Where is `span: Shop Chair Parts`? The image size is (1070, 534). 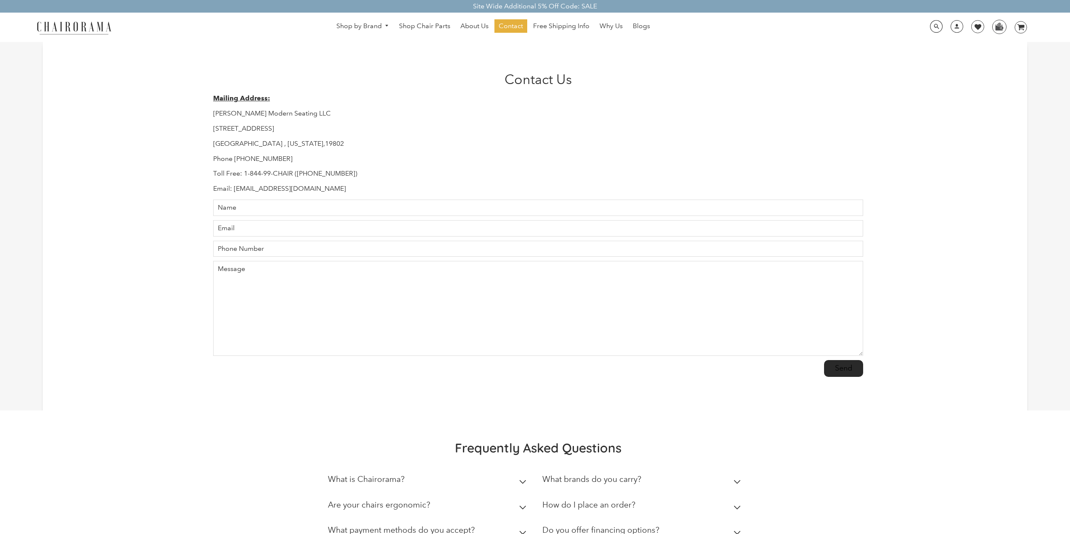
span: Shop Chair Parts is located at coordinates (425, 26).